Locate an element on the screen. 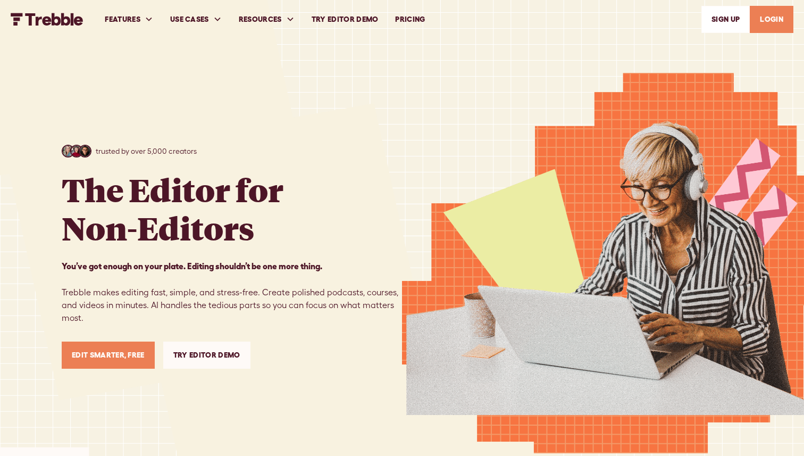  a: PRICING is located at coordinates (410, 19).